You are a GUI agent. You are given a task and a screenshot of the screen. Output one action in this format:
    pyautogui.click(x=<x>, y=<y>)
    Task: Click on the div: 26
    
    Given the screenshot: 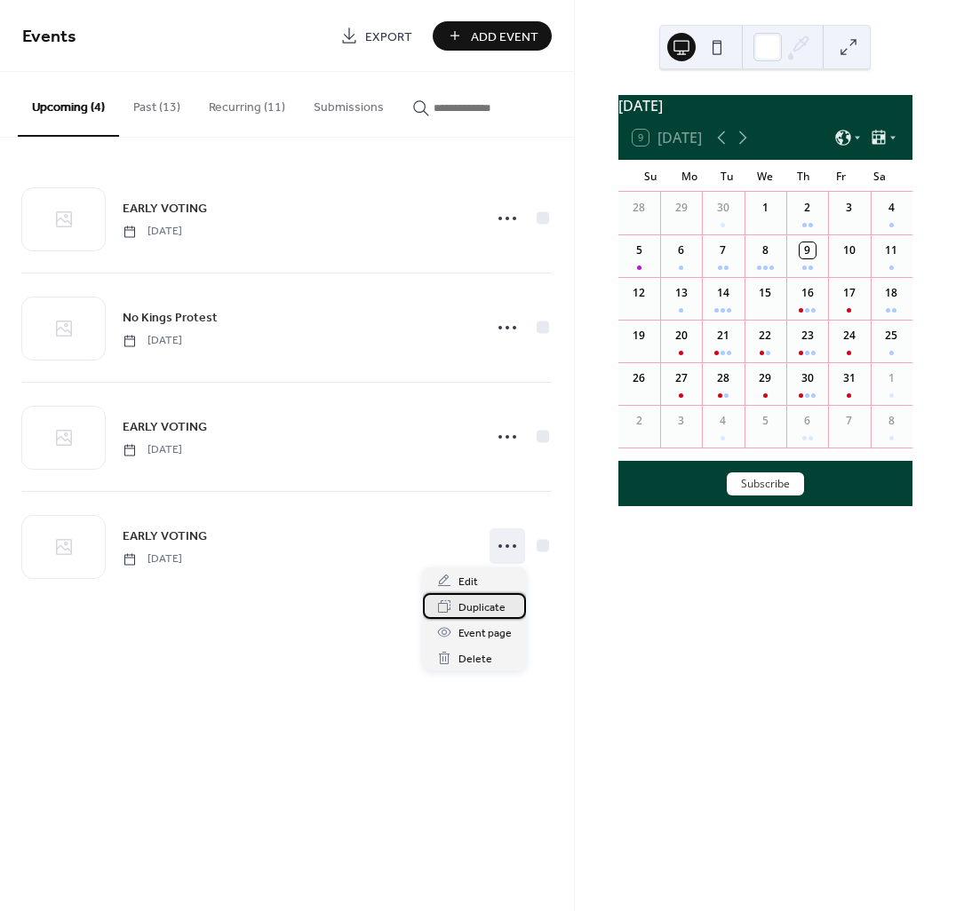 What is the action you would take?
    pyautogui.click(x=639, y=378)
    